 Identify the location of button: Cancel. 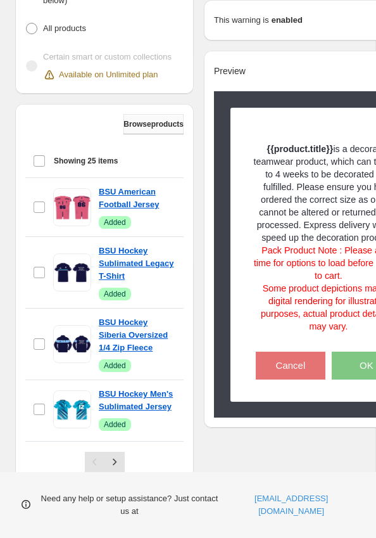
(291, 365).